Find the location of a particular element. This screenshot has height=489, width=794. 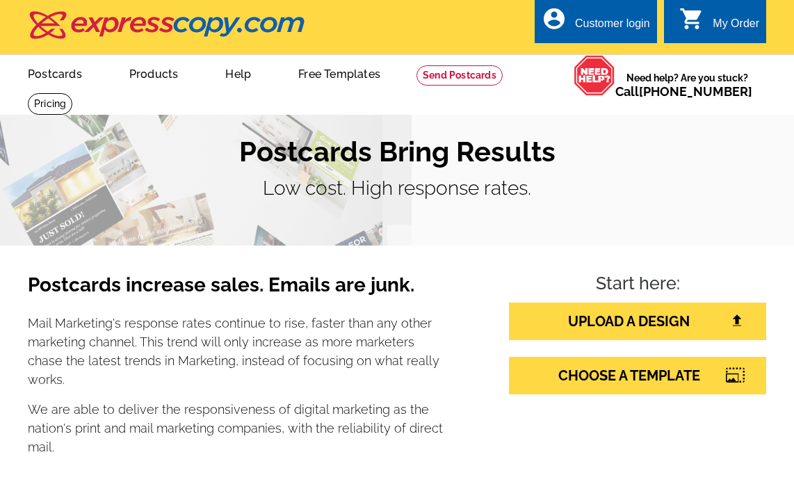

h1: Postcards Bring Results is located at coordinates (397, 152).